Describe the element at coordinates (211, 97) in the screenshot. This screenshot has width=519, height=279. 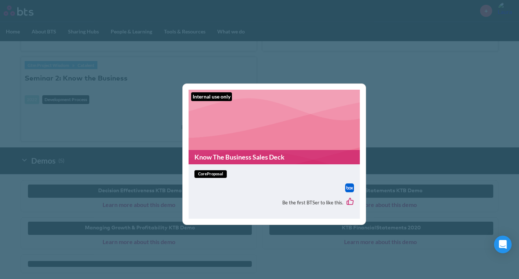
I see `div: Internal use only` at that location.